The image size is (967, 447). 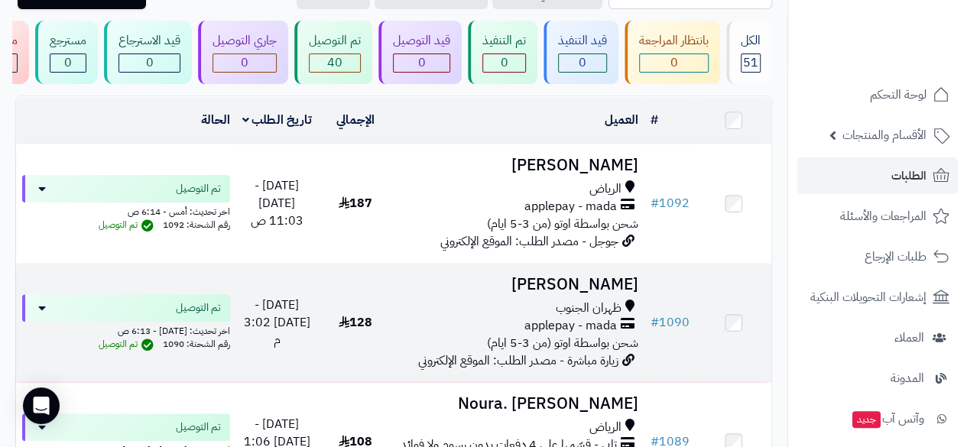 What do you see at coordinates (335, 41) in the screenshot?
I see `div: تم التوصيل` at bounding box center [335, 41].